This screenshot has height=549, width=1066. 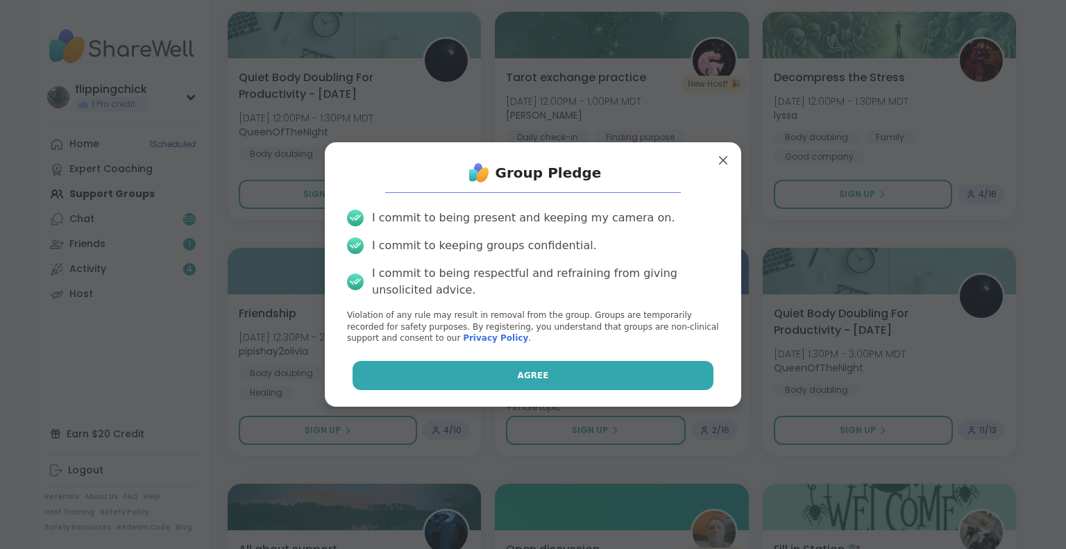 What do you see at coordinates (533, 375) in the screenshot?
I see `span: Agree` at bounding box center [533, 375].